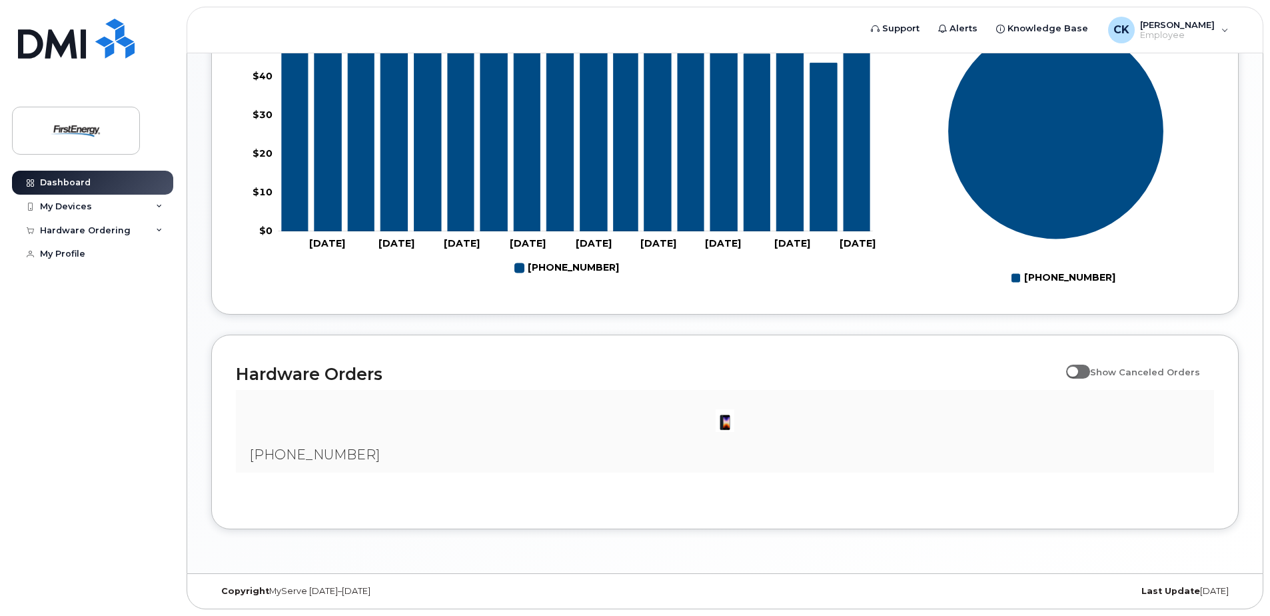 The image size is (1270, 616). I want to click on a: Alerts, so click(957, 29).